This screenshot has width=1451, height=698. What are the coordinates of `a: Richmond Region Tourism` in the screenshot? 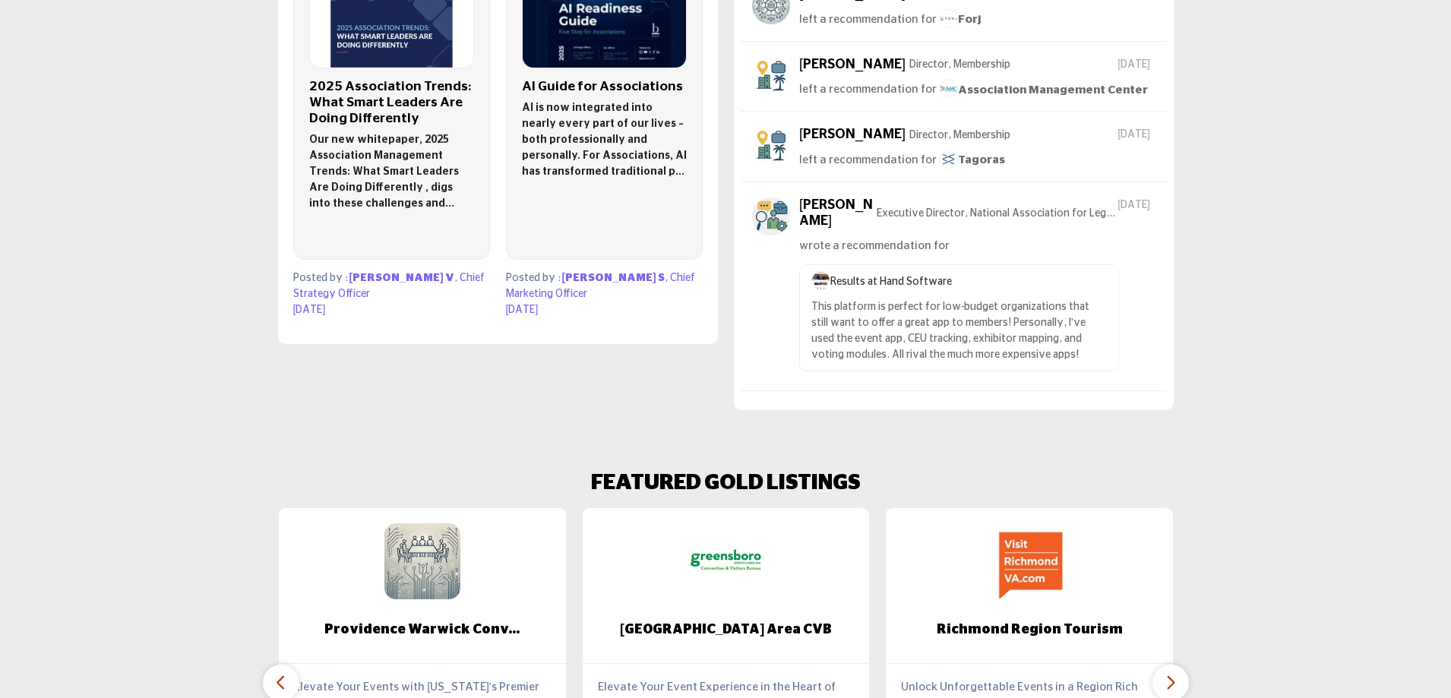 It's located at (1030, 630).